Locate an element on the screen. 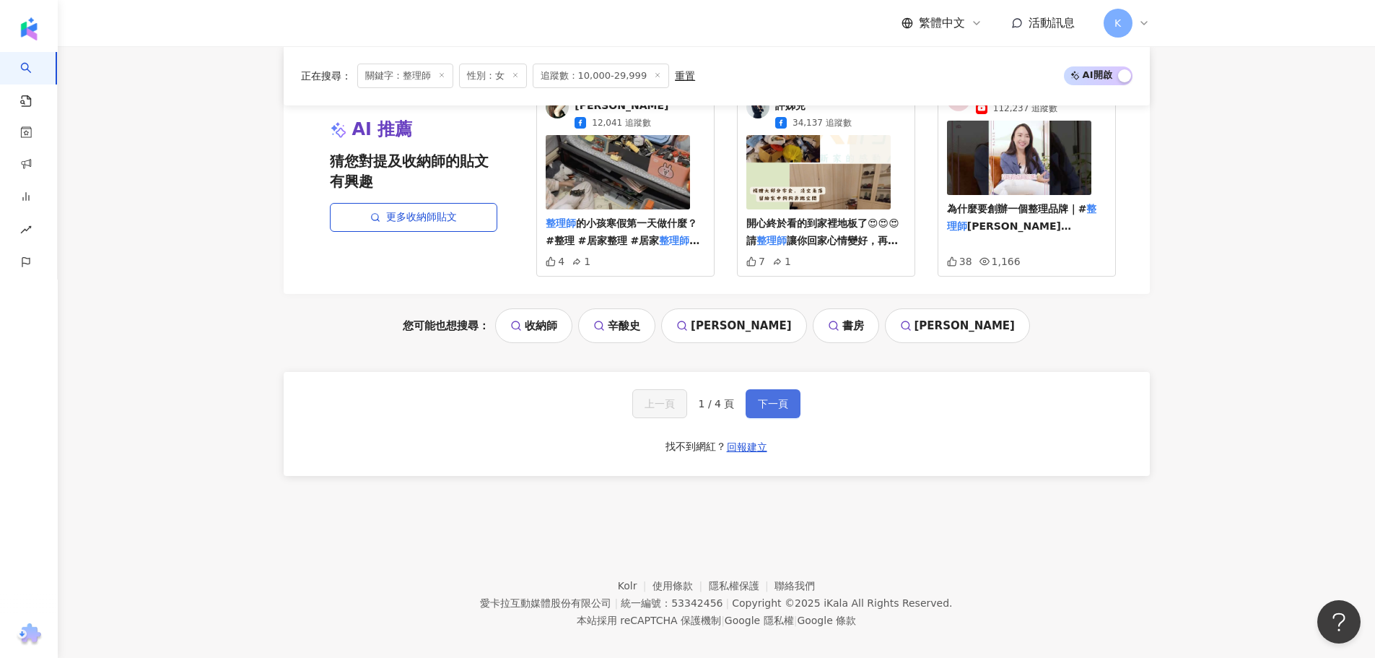  span: 112,237 追蹤數 is located at coordinates (1025, 108).